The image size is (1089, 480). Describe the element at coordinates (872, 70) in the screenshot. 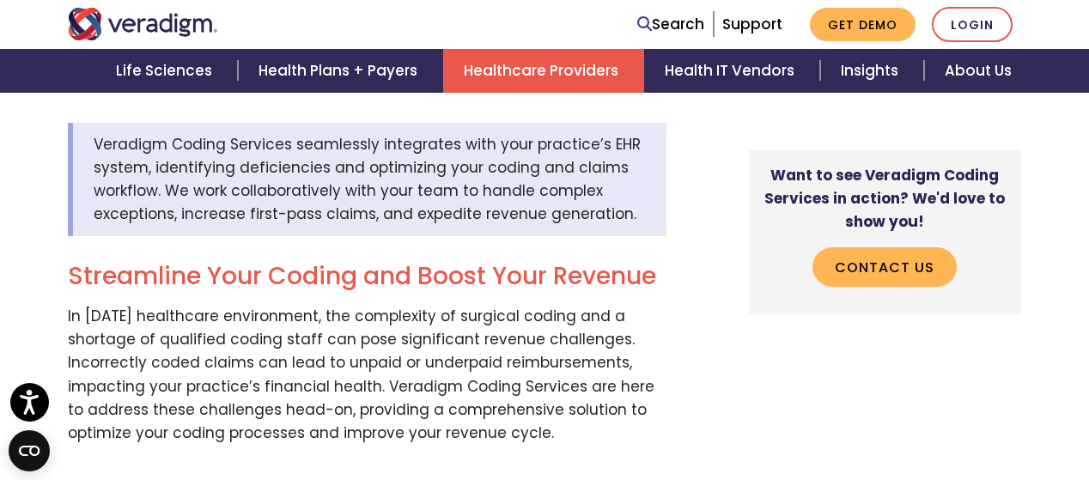

I see `a: Insights` at that location.